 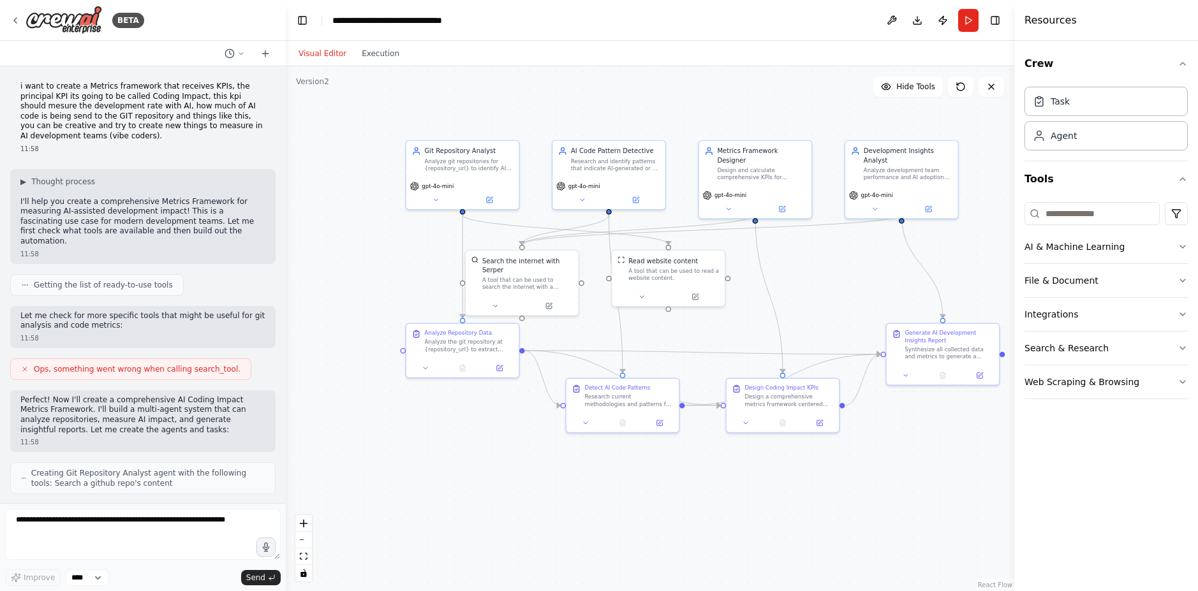 I want to click on button: Integrations, so click(x=1106, y=314).